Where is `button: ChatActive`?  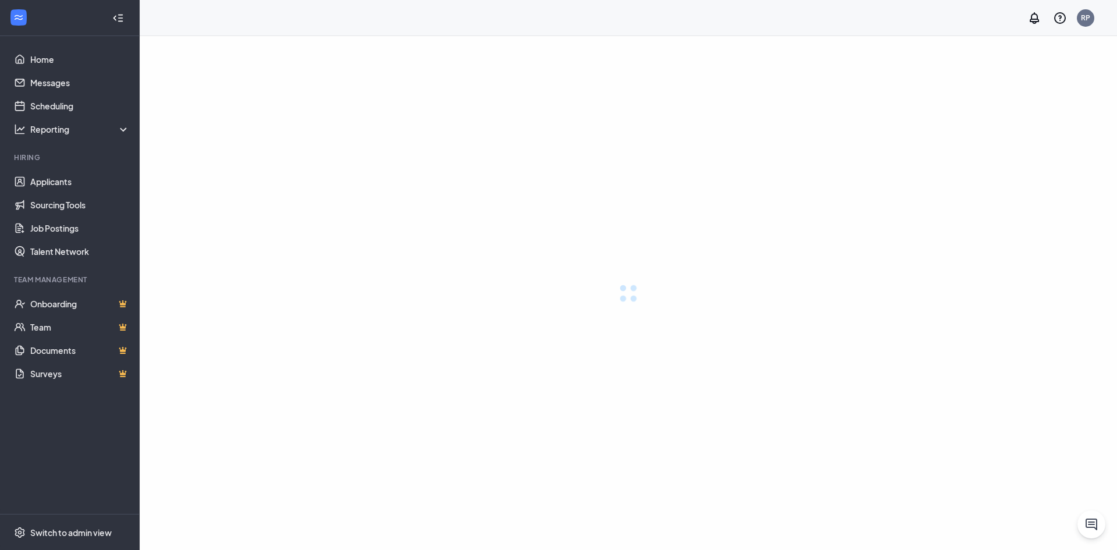 button: ChatActive is located at coordinates (1091, 524).